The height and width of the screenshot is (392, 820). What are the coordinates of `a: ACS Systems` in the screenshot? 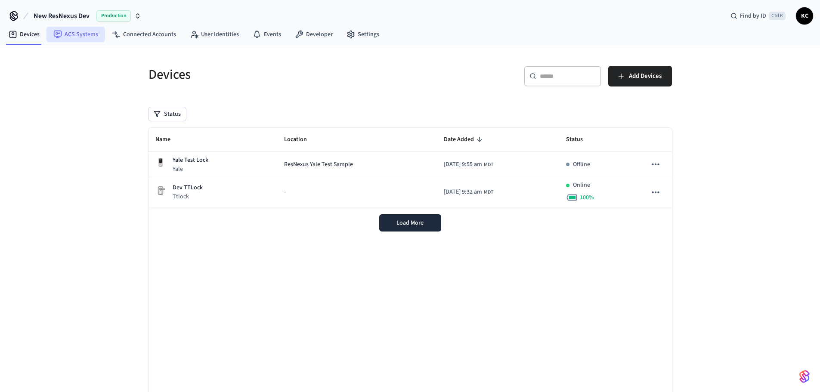 It's located at (76, 34).